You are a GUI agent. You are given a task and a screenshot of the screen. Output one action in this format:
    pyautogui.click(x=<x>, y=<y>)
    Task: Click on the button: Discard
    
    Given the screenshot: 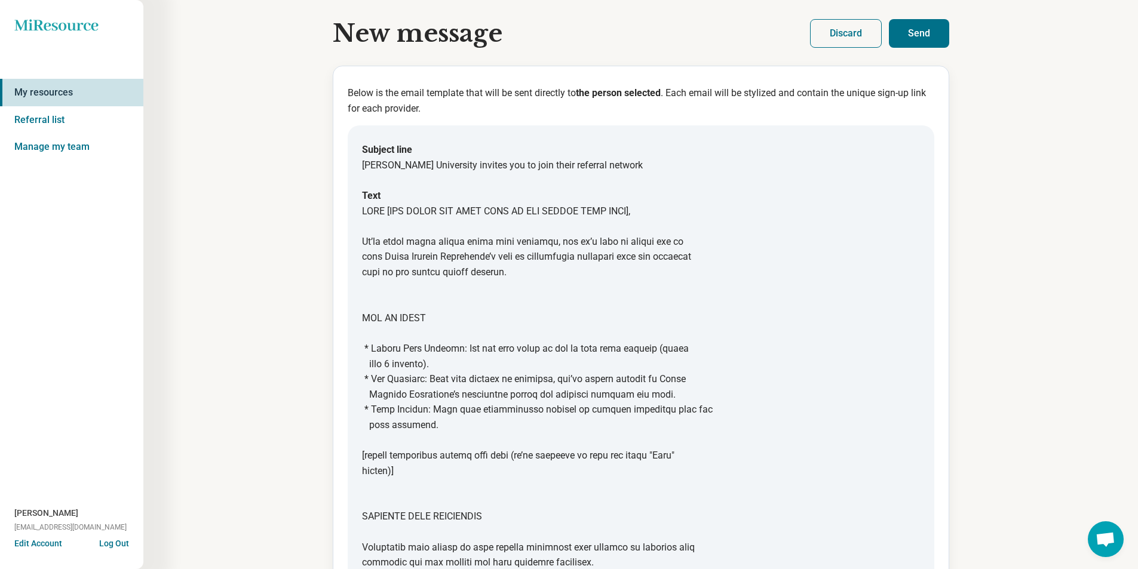 What is the action you would take?
    pyautogui.click(x=846, y=33)
    